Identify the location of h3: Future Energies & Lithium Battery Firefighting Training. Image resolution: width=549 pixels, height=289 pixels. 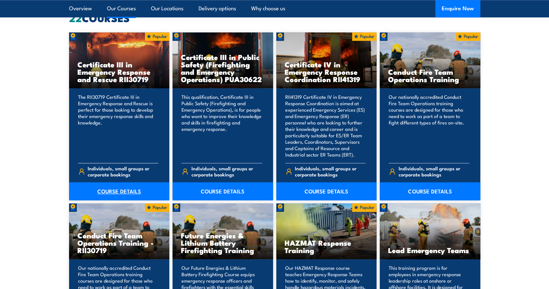
(223, 243).